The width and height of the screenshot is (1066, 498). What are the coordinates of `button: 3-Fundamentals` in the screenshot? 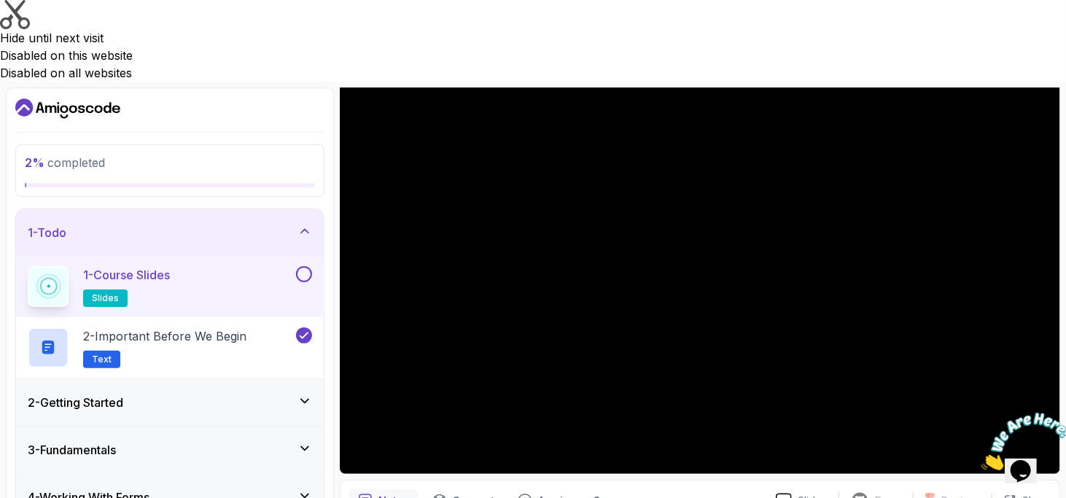 It's located at (170, 450).